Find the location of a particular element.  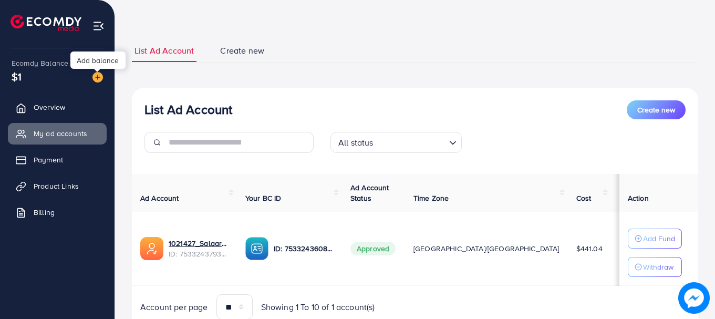

img: menu is located at coordinates (98, 26).